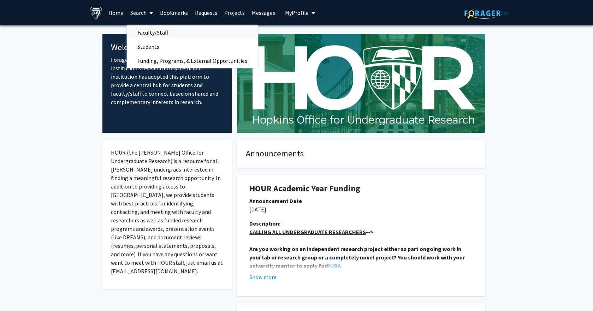 The width and height of the screenshot is (593, 311). Describe the element at coordinates (148, 47) in the screenshot. I see `span: Students` at that location.